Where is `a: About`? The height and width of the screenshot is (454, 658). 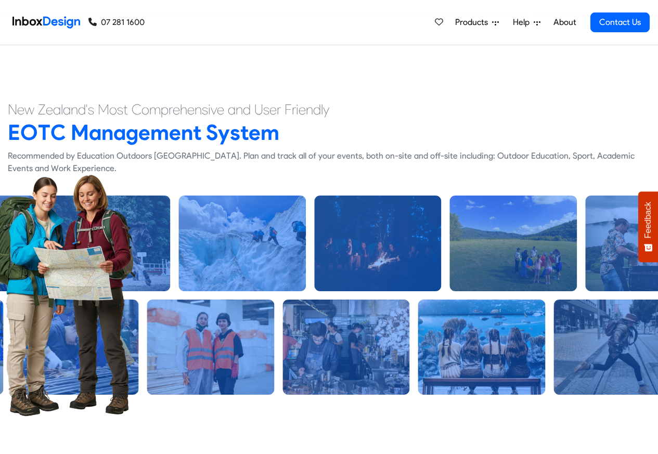
a: About is located at coordinates (565, 22).